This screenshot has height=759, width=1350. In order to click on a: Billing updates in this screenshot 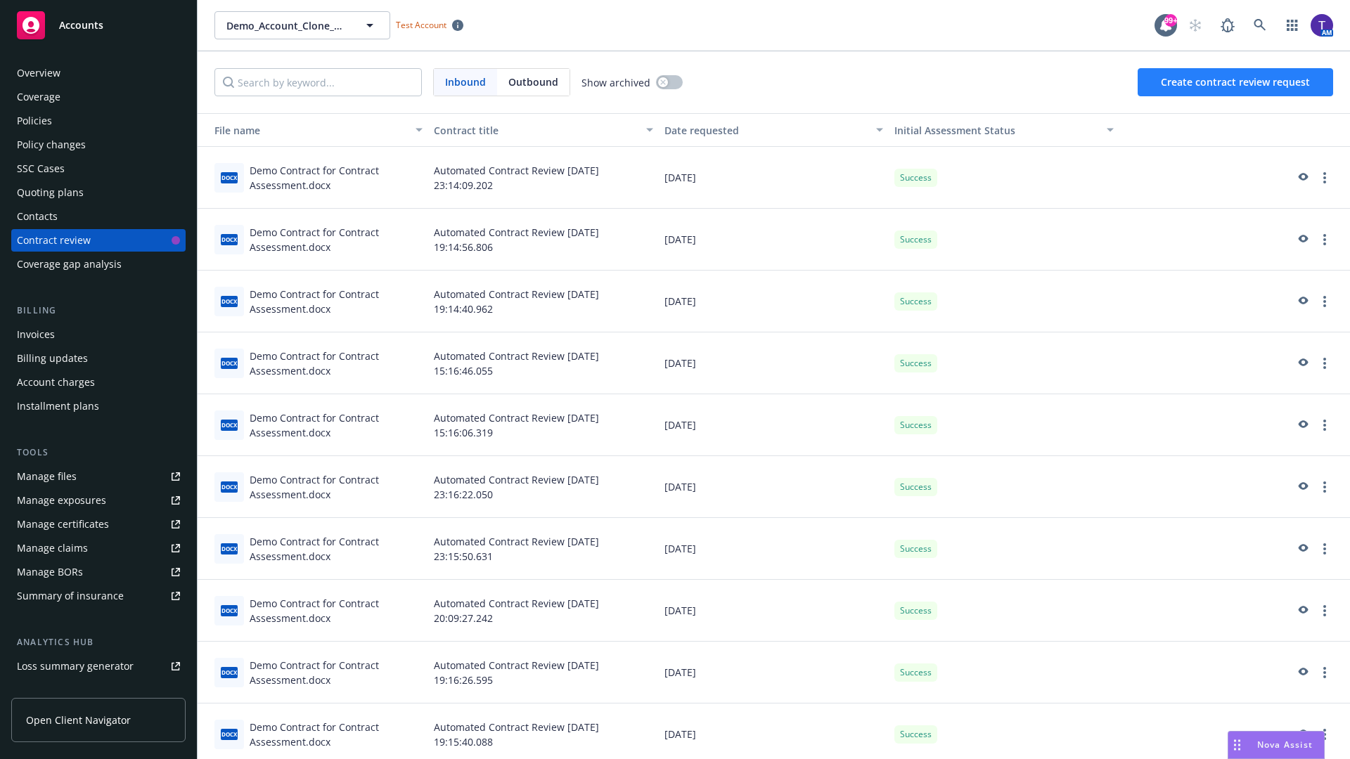, I will do `click(98, 359)`.